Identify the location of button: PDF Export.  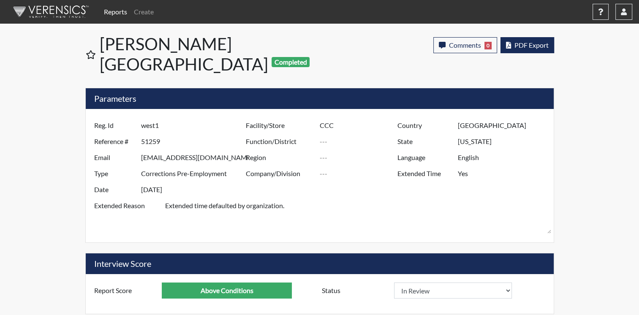
(527, 45).